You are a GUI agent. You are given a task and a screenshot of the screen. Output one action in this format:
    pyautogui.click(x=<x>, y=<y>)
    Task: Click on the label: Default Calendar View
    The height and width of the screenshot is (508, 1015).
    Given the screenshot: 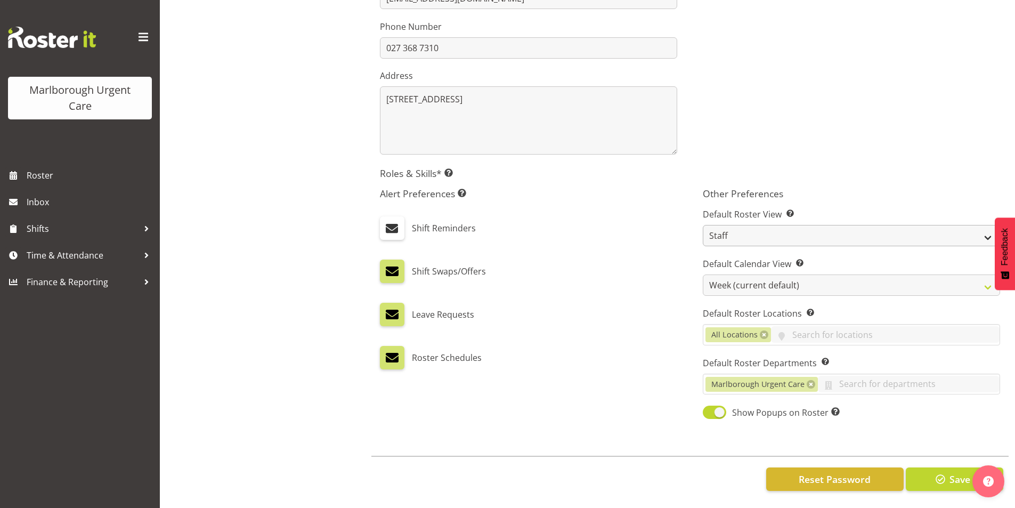 What is the action you would take?
    pyautogui.click(x=851, y=264)
    